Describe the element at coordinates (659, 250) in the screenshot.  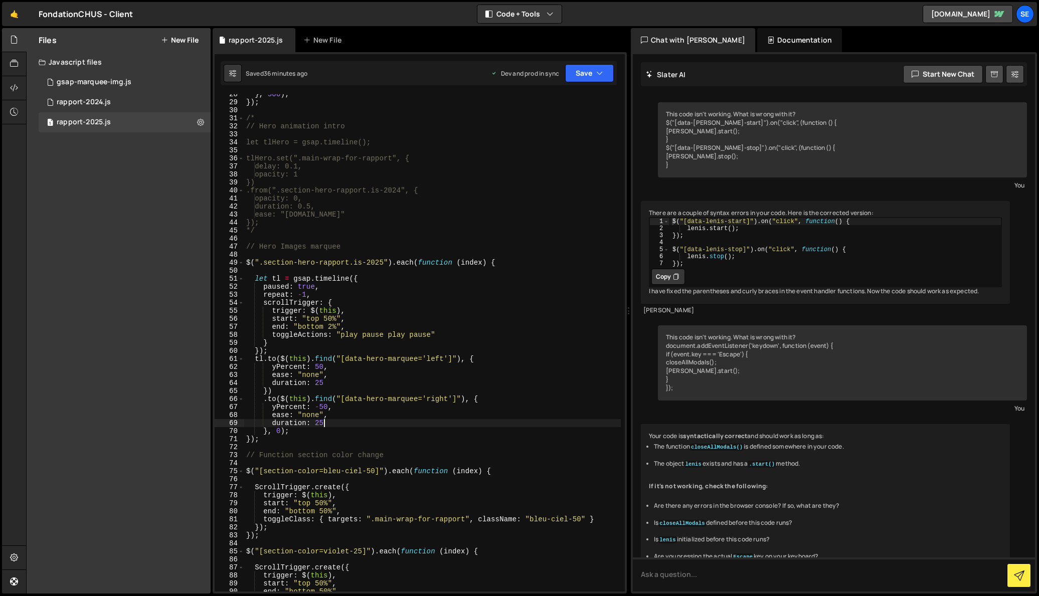
I see `div: 5` at that location.